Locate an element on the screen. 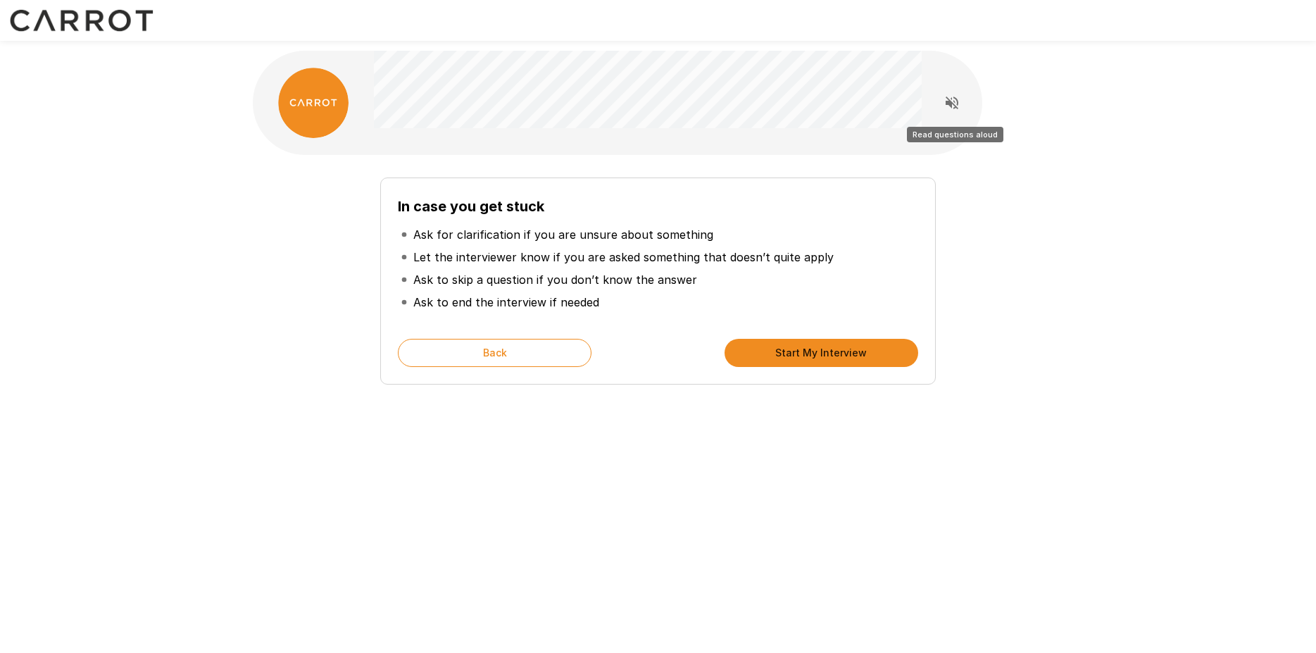  button: Start My Interview is located at coordinates (821, 353).